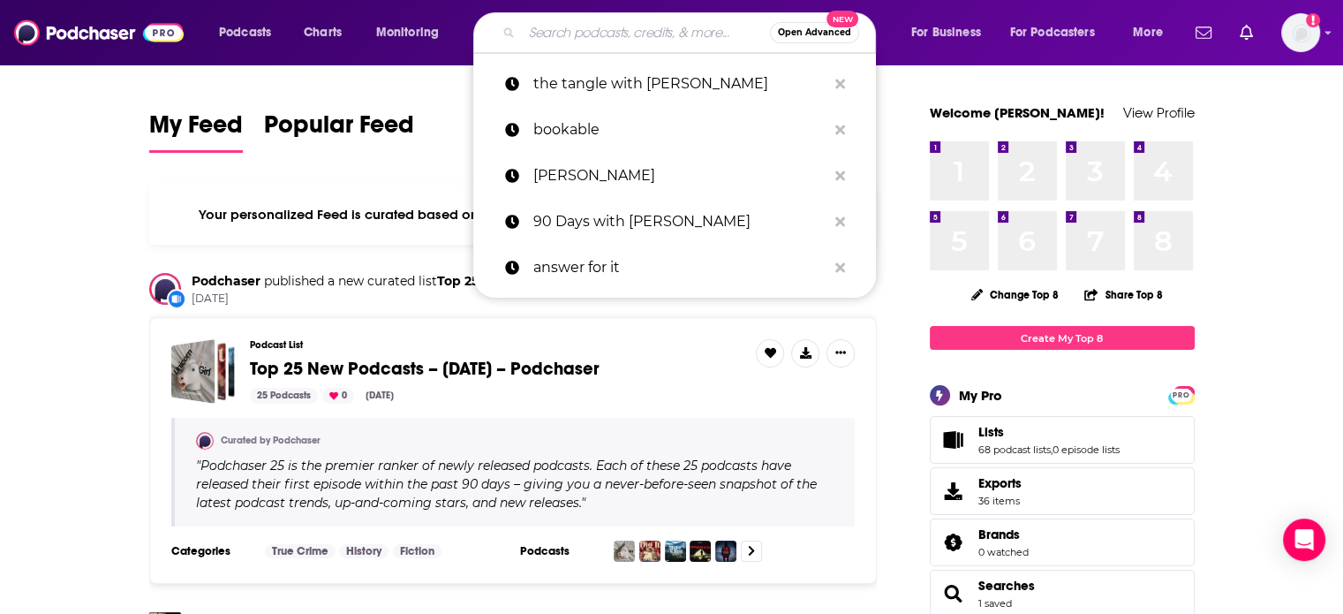  Describe the element at coordinates (211, 551) in the screenshot. I see `h3: Categories` at that location.